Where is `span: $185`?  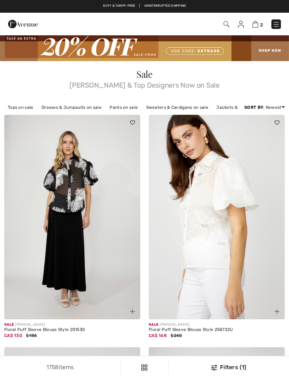 span: $185 is located at coordinates (31, 335).